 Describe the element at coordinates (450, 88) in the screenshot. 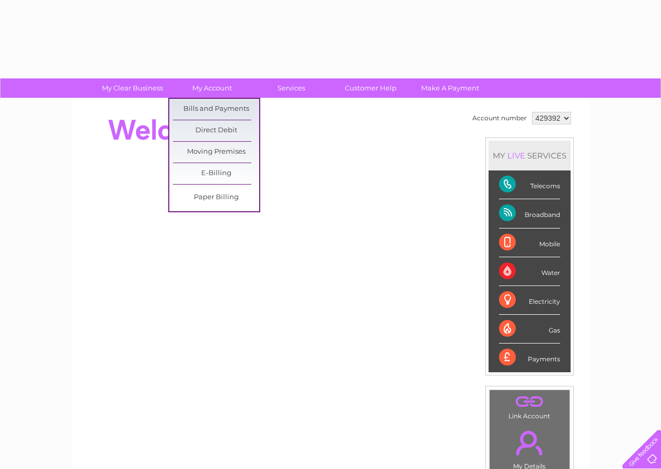

I see `a: Make A Payment` at that location.